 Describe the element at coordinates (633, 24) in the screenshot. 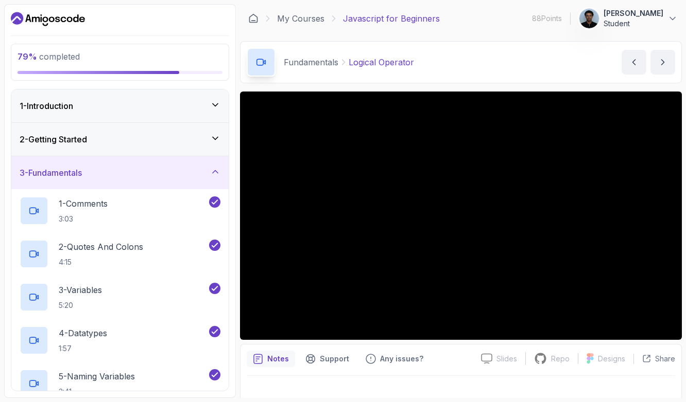

I see `p: Student` at that location.